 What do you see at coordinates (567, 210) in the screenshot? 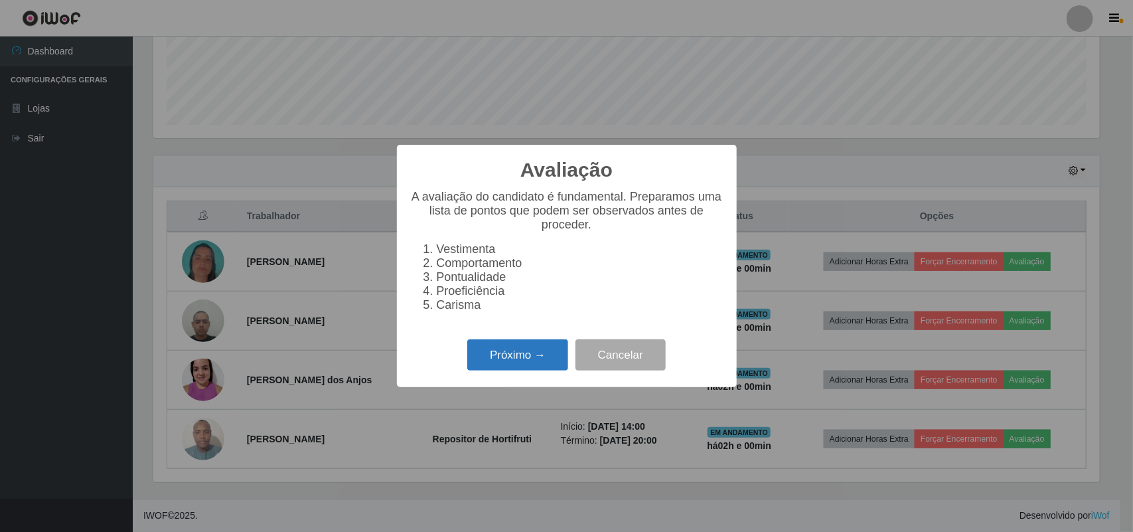
I see `p: A avaliação do candidato é fundamental. Preparamos uma lista de pontos que podem ser observados a...` at bounding box center [567, 210].